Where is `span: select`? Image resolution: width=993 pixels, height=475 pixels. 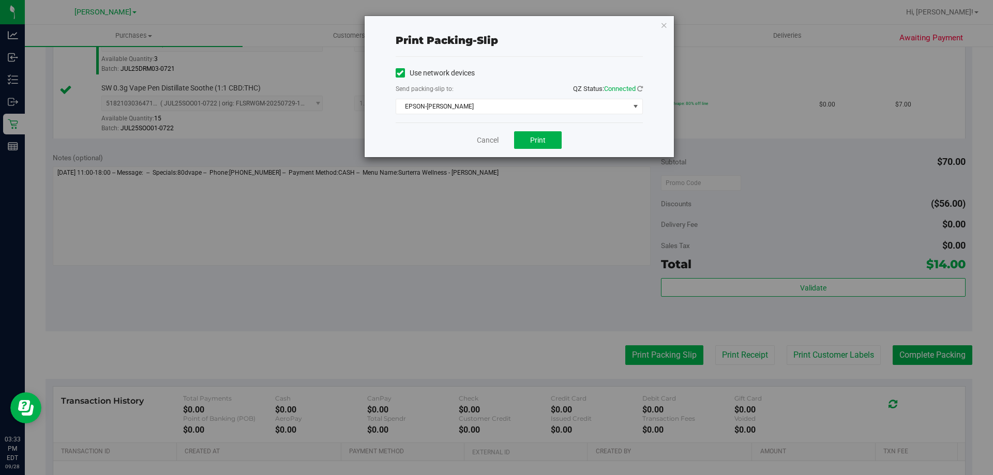 span: select is located at coordinates (635, 107).